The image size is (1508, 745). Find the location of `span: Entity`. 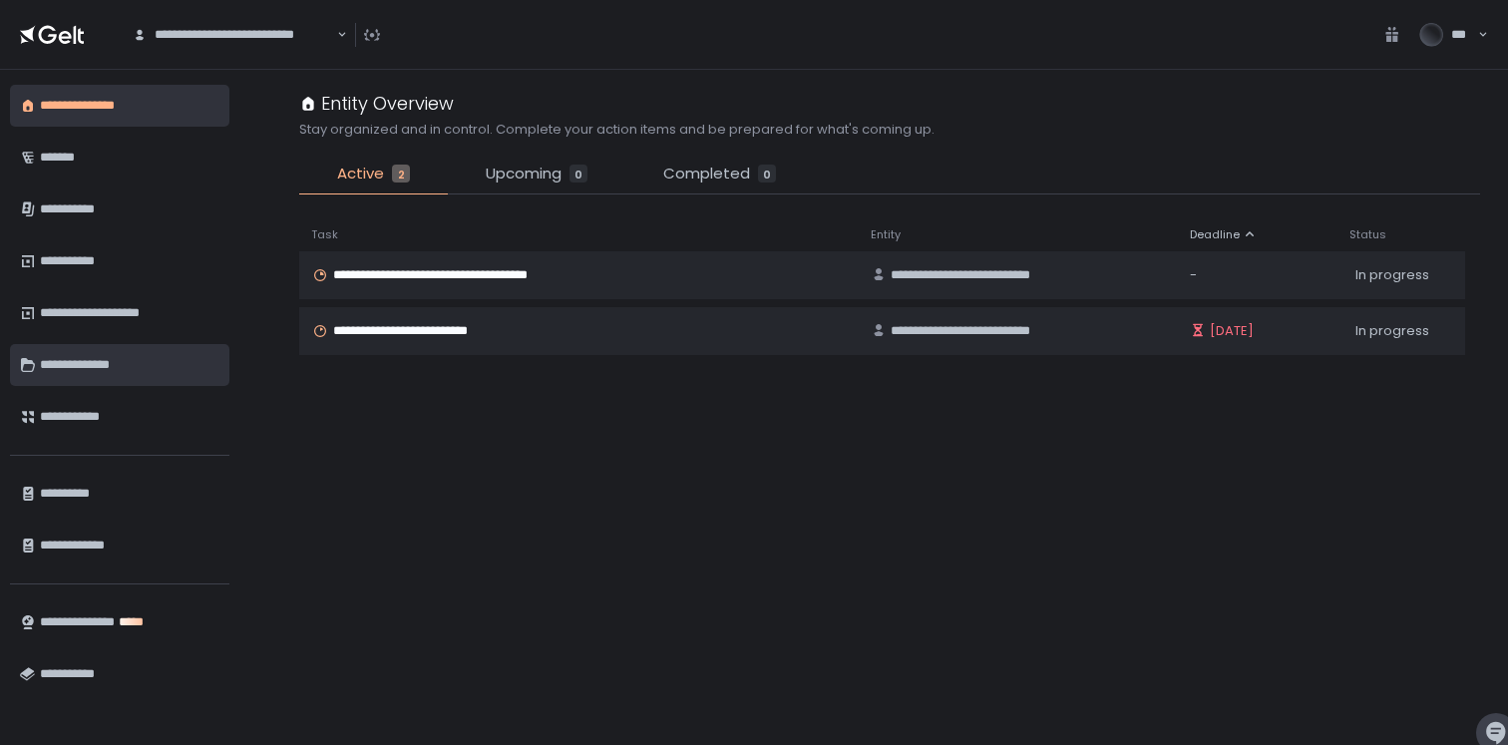

span: Entity is located at coordinates (886, 234).